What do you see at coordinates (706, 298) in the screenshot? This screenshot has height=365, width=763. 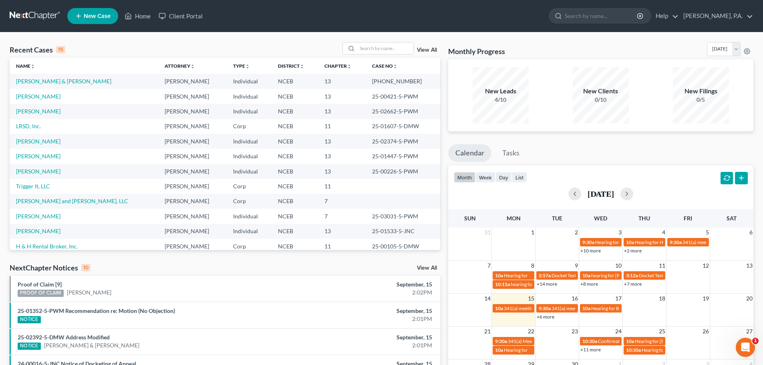 I see `span: 19` at bounding box center [706, 298].